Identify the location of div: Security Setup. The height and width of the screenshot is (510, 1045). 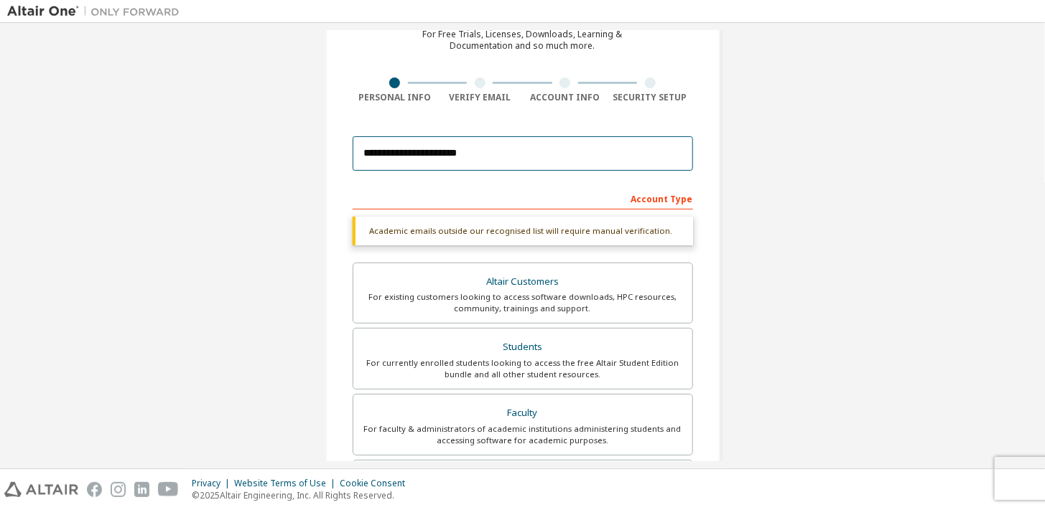
(650, 98).